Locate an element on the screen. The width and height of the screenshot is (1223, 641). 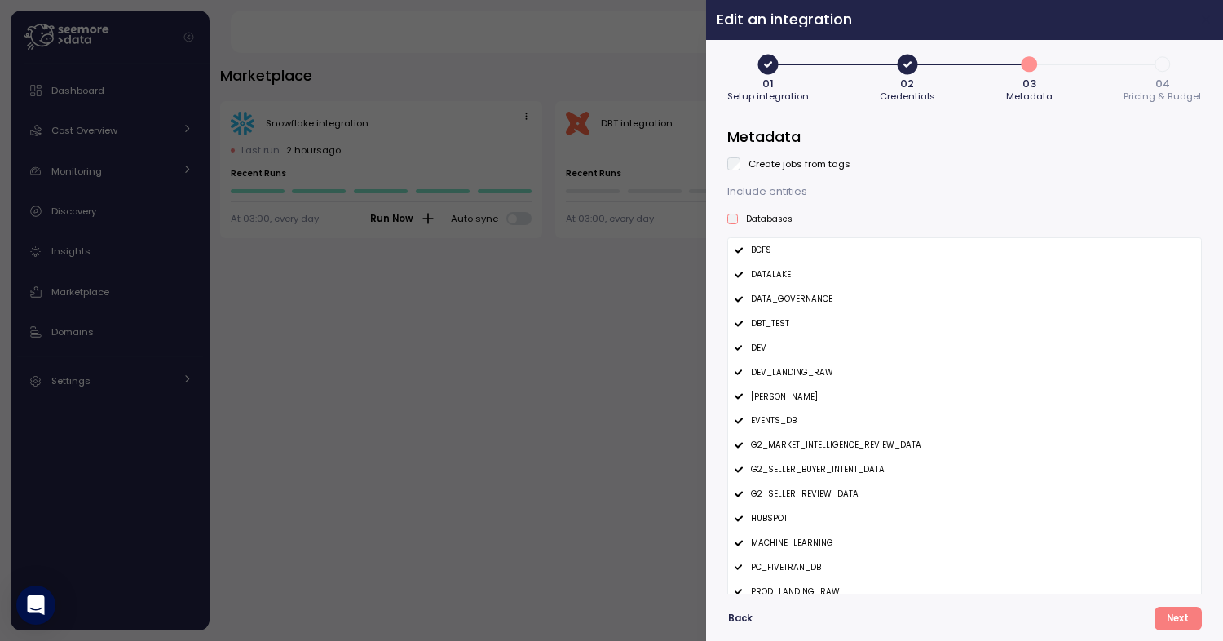
span: 4 is located at coordinates (1163, 64).